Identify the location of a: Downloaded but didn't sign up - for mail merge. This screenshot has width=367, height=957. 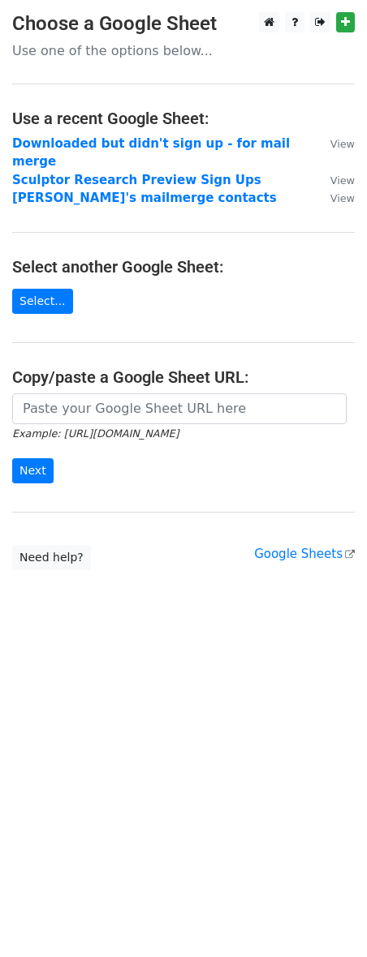
(151, 153).